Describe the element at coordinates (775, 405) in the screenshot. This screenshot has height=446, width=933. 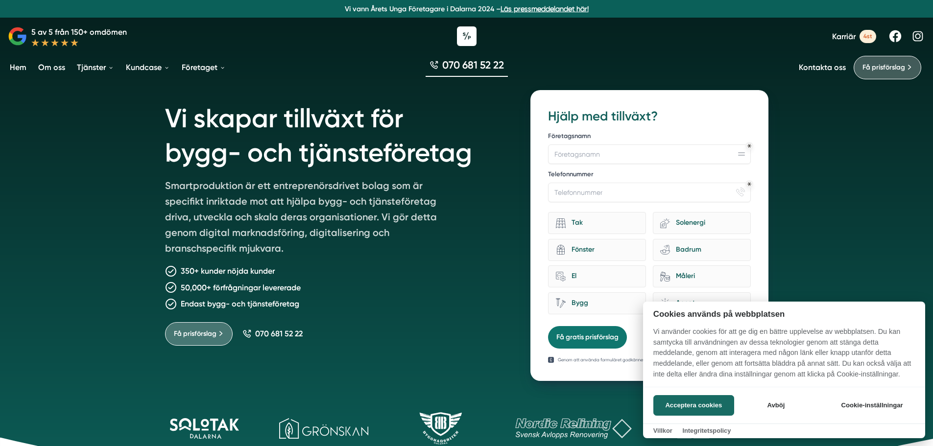
I see `button: Avböj` at that location.